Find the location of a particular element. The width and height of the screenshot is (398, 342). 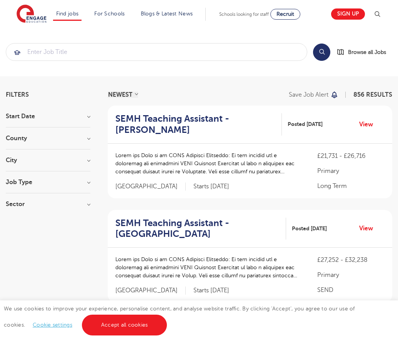

a: Find jobs is located at coordinates (67, 13).